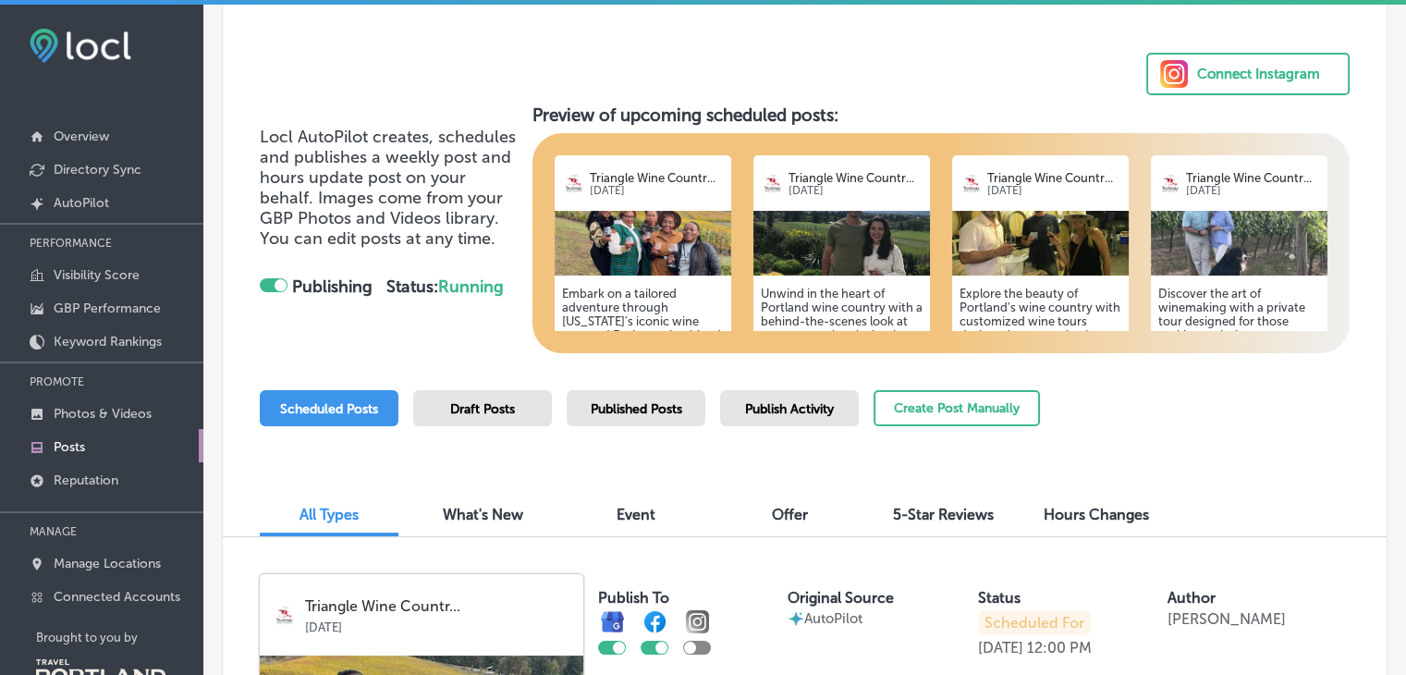  Describe the element at coordinates (636, 409) in the screenshot. I see `span: Published Posts` at that location.